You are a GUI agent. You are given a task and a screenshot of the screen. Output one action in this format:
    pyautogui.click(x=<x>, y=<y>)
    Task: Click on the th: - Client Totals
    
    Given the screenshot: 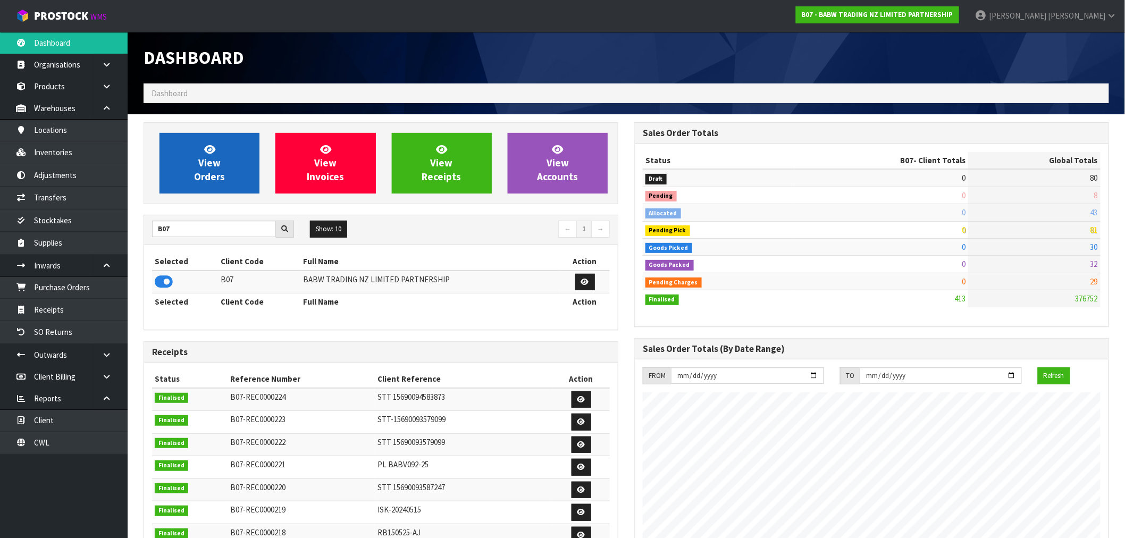 What is the action you would take?
    pyautogui.click(x=881, y=161)
    